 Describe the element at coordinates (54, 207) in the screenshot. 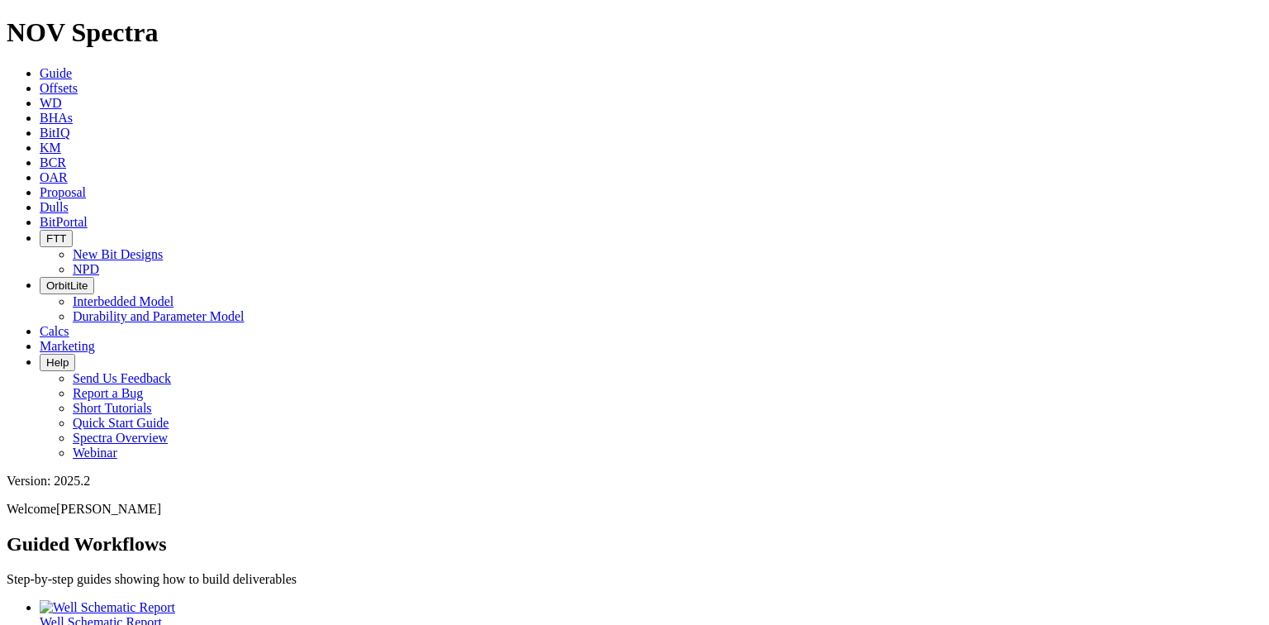

I see `span: Dulls` at that location.